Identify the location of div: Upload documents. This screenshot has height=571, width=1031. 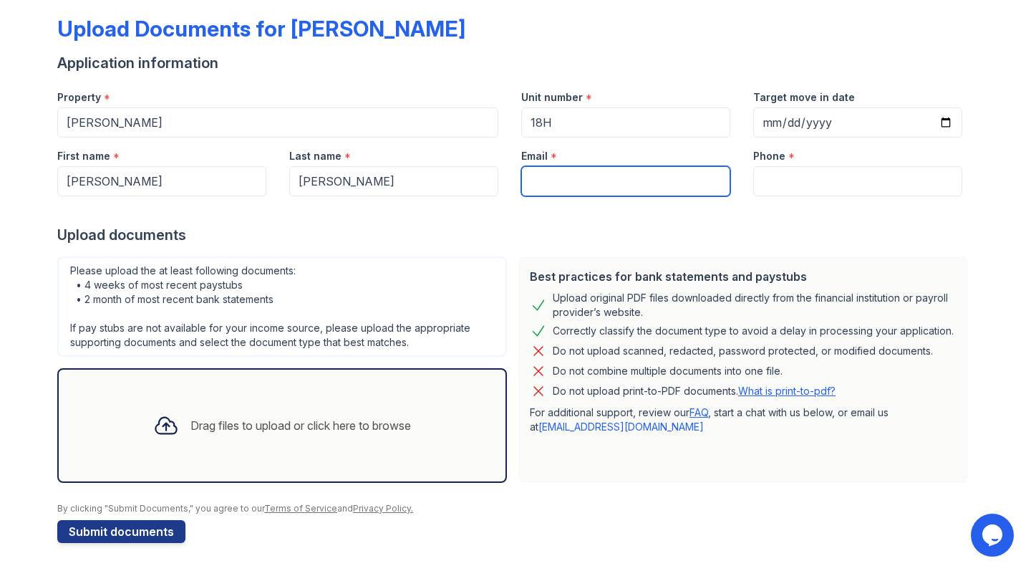
(516, 235).